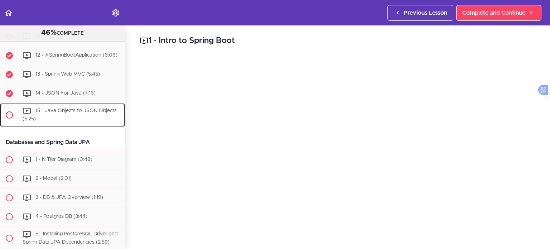 This screenshot has height=249, width=550. I want to click on span: 2 - Model (2:01), so click(53, 178).